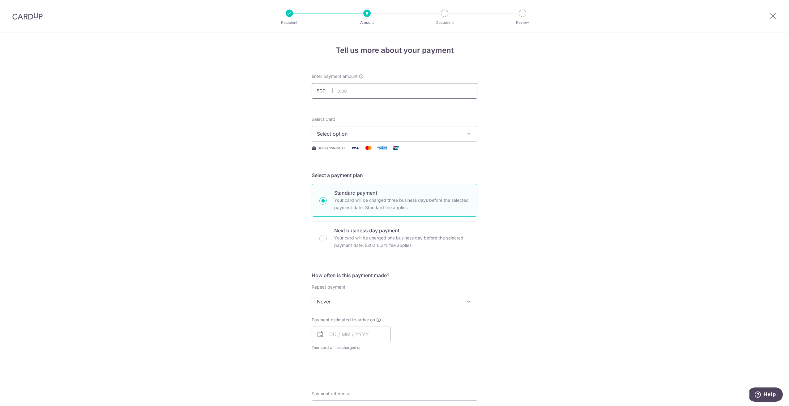 The width and height of the screenshot is (789, 406). What do you see at coordinates (402, 231) in the screenshot?
I see `p: Next business day payment` at bounding box center [402, 231].